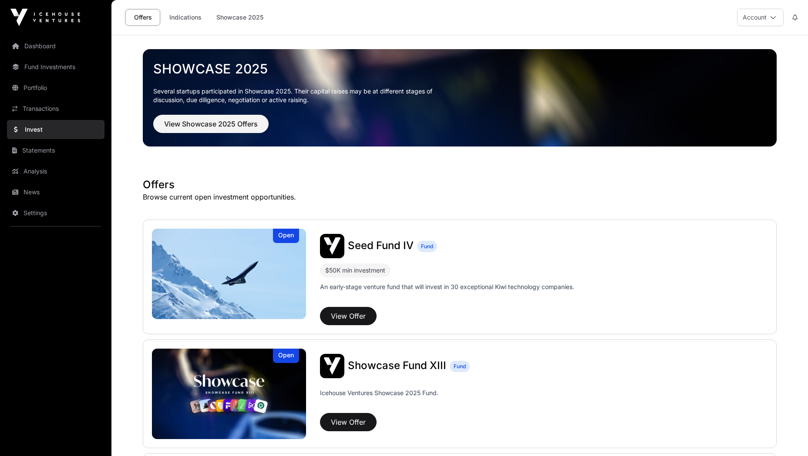 The height and width of the screenshot is (456, 808). Describe the element at coordinates (56, 192) in the screenshot. I see `a: News` at that location.